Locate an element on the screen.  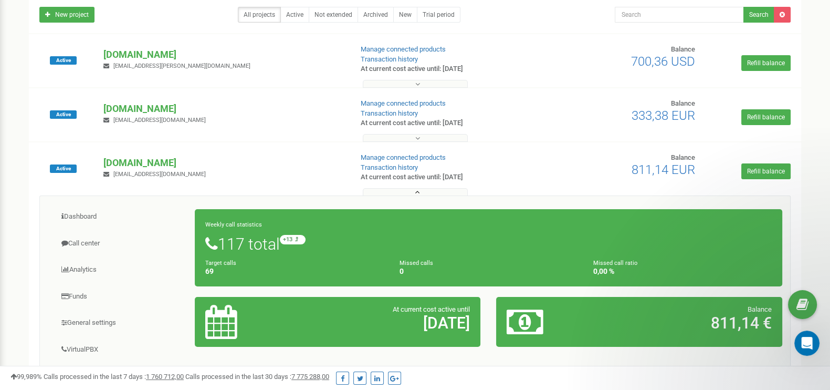
span: At current cost active until is located at coordinates (431, 309).